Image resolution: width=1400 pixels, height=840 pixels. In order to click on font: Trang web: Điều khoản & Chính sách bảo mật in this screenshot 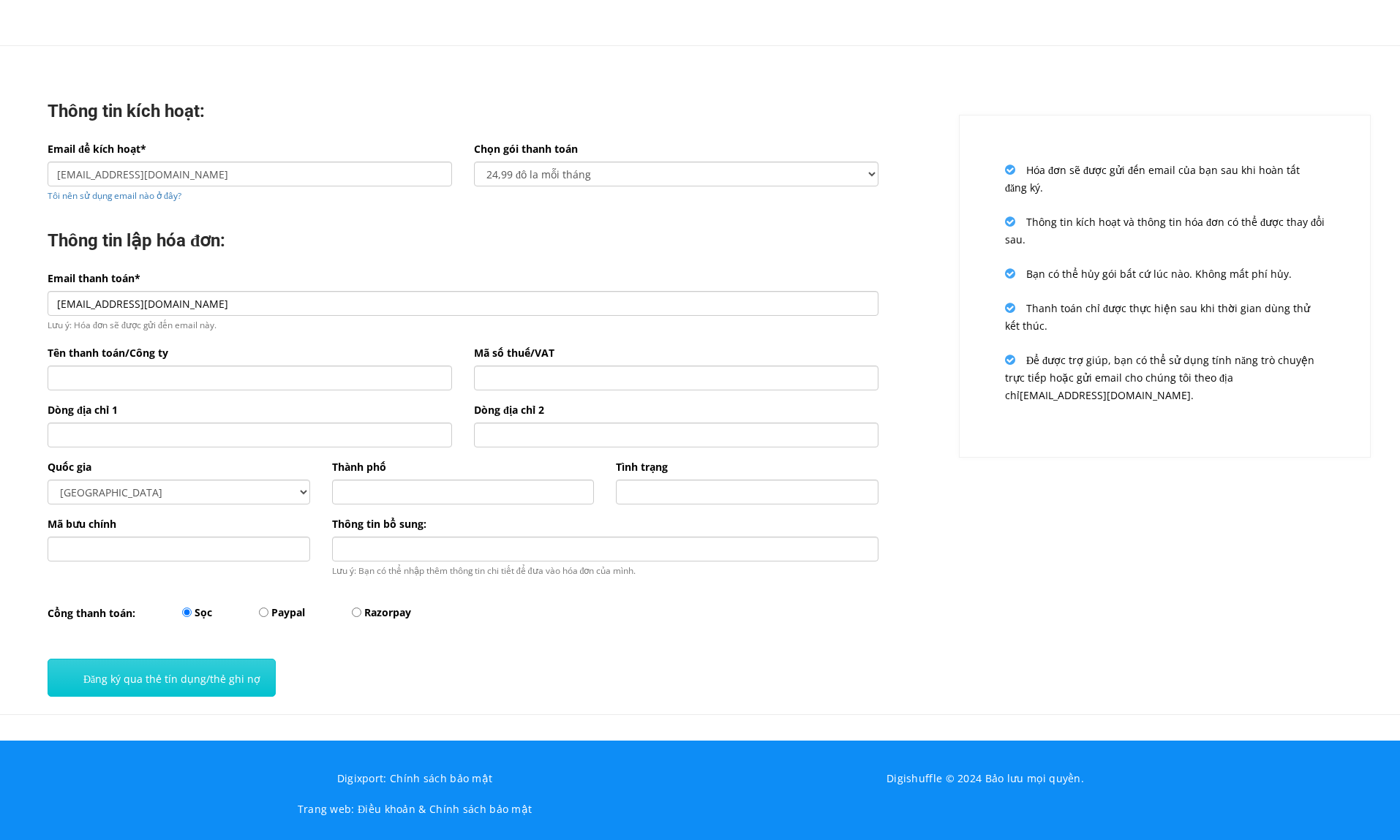, I will do `click(415, 808)`.